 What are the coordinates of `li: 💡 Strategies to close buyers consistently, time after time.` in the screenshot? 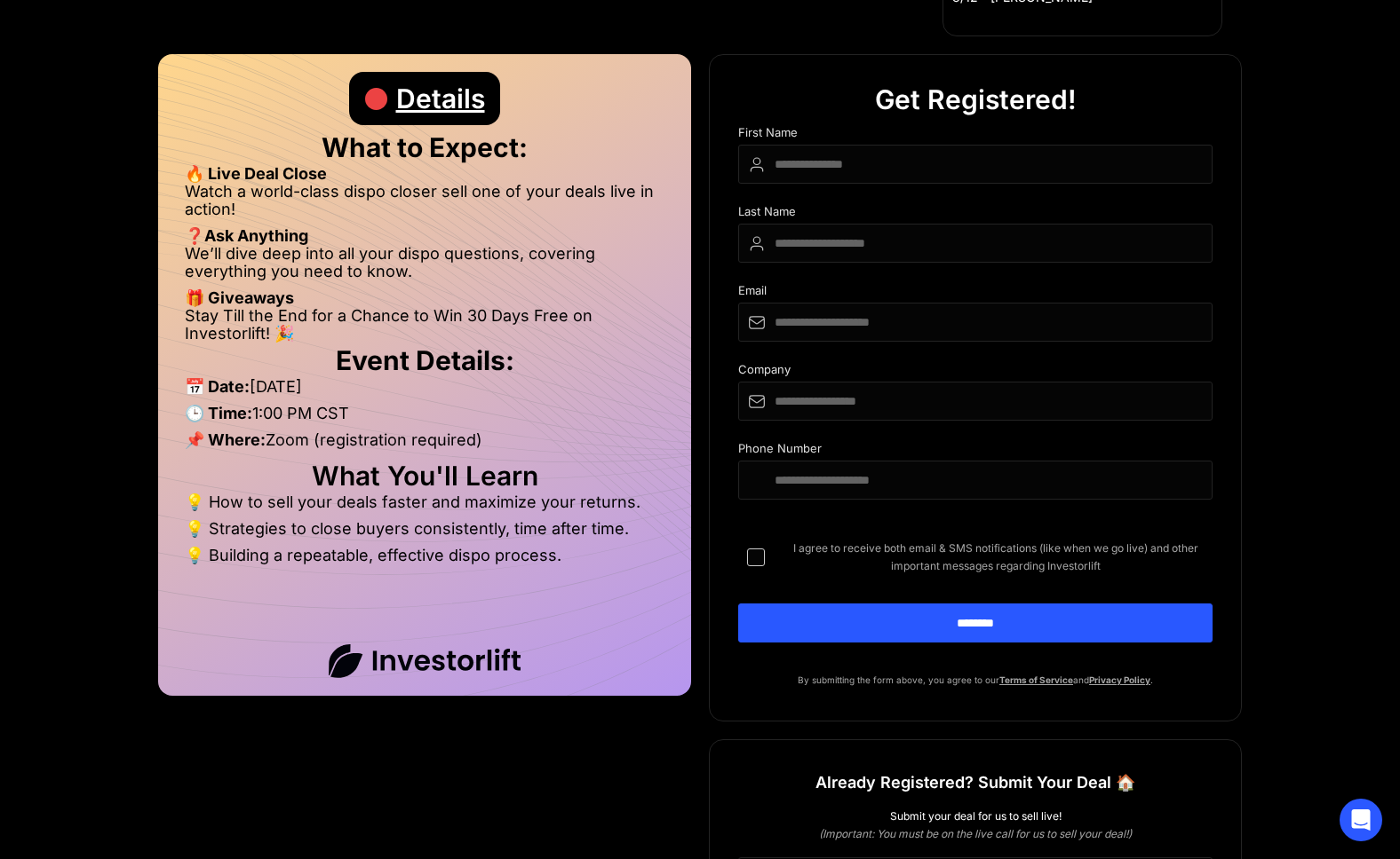 It's located at (424, 533).